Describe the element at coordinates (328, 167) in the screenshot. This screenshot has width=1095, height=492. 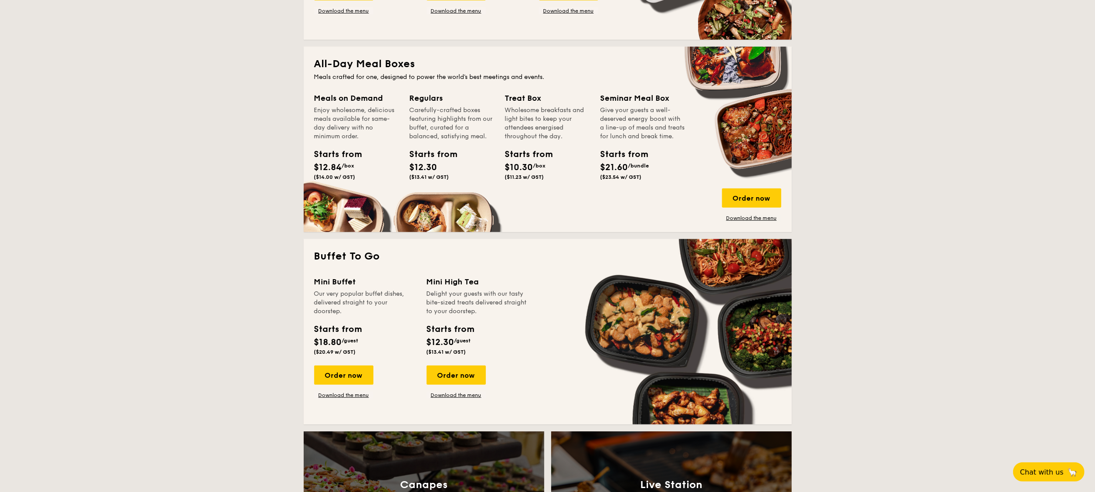
I see `span: $12.84` at that location.